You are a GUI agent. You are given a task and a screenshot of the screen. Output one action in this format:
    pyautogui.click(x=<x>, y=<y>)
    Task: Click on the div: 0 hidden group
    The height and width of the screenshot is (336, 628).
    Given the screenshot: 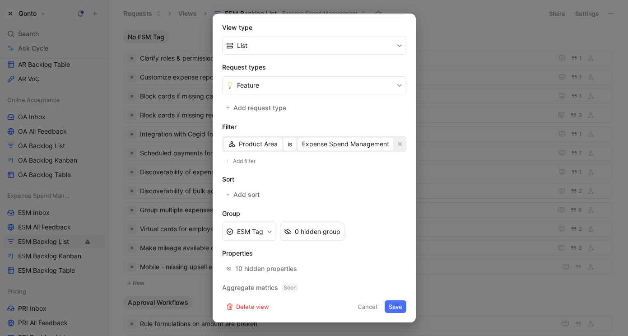 What is the action you would take?
    pyautogui.click(x=318, y=232)
    